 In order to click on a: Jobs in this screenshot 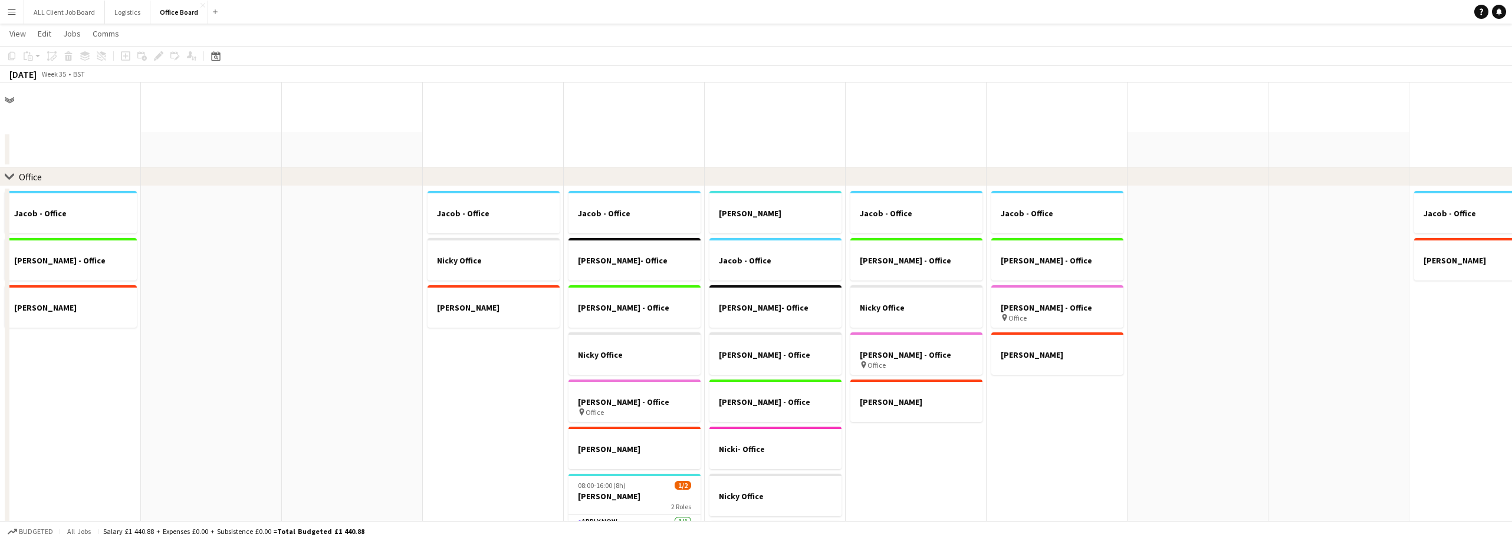, I will do `click(72, 34)`.